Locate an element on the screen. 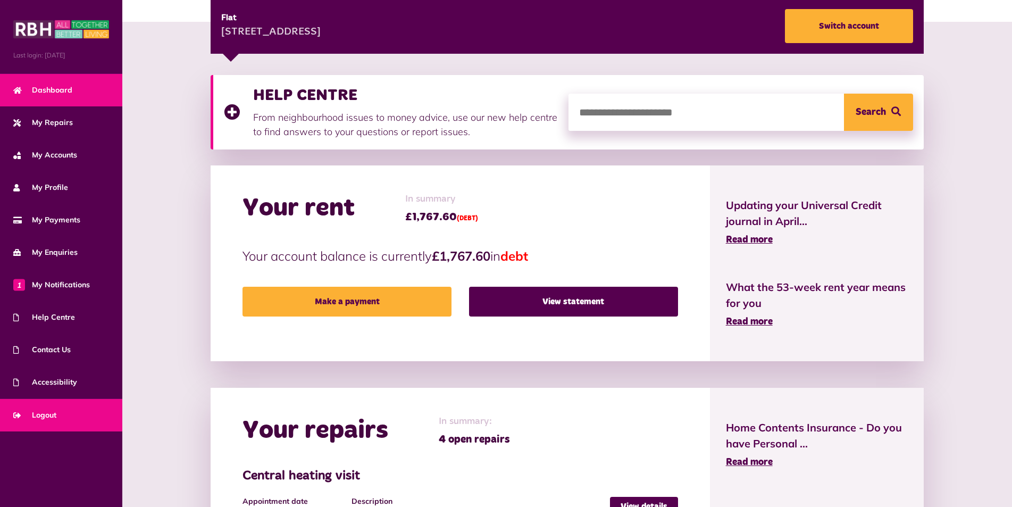 The height and width of the screenshot is (507, 1012). span: My Enquiries is located at coordinates (45, 252).